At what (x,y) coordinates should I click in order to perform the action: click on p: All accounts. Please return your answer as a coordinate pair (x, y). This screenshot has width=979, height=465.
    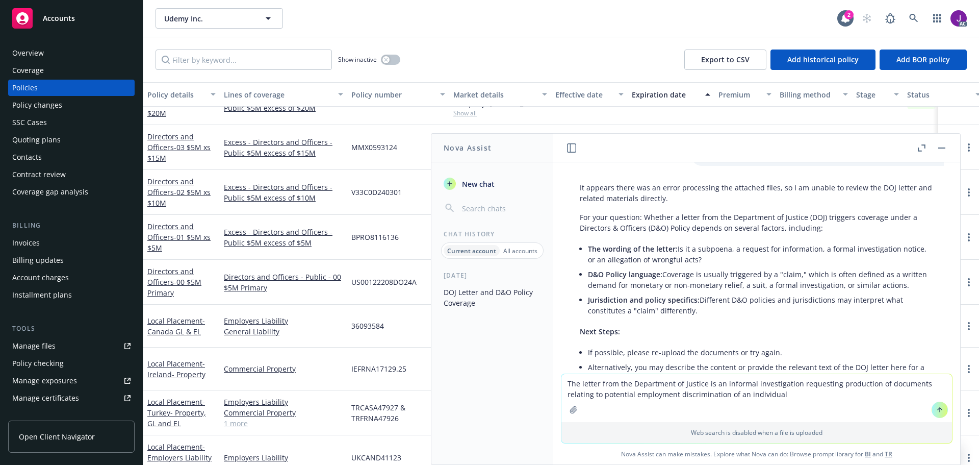
    Looking at the image, I should click on (520, 250).